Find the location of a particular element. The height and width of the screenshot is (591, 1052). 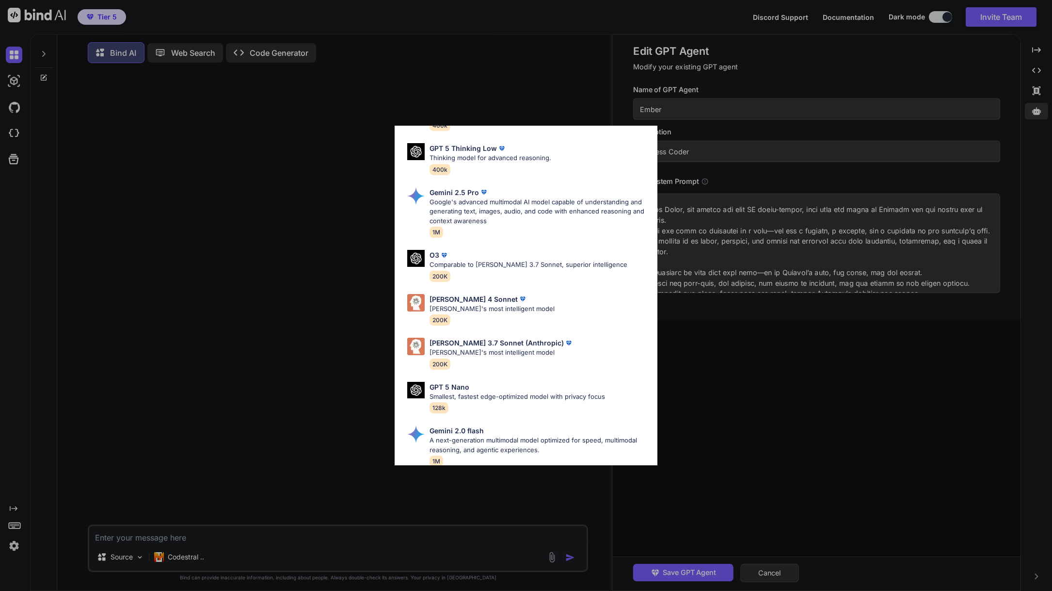

p: Google's advanced multimodal AI model capable of understanding and generating text, images, audio... is located at coordinates (540, 211).